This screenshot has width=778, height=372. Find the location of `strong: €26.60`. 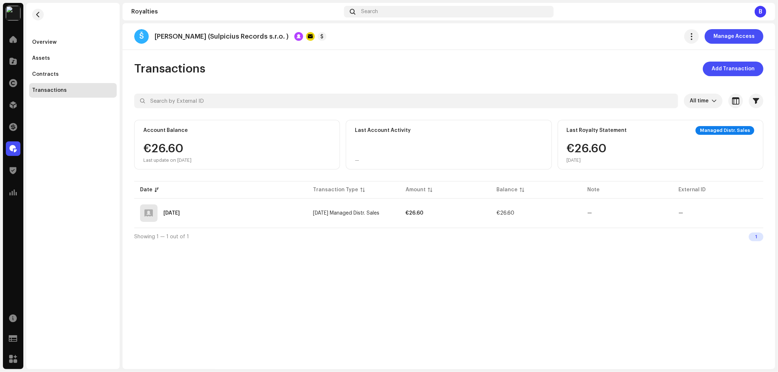

strong: €26.60 is located at coordinates (414, 213).